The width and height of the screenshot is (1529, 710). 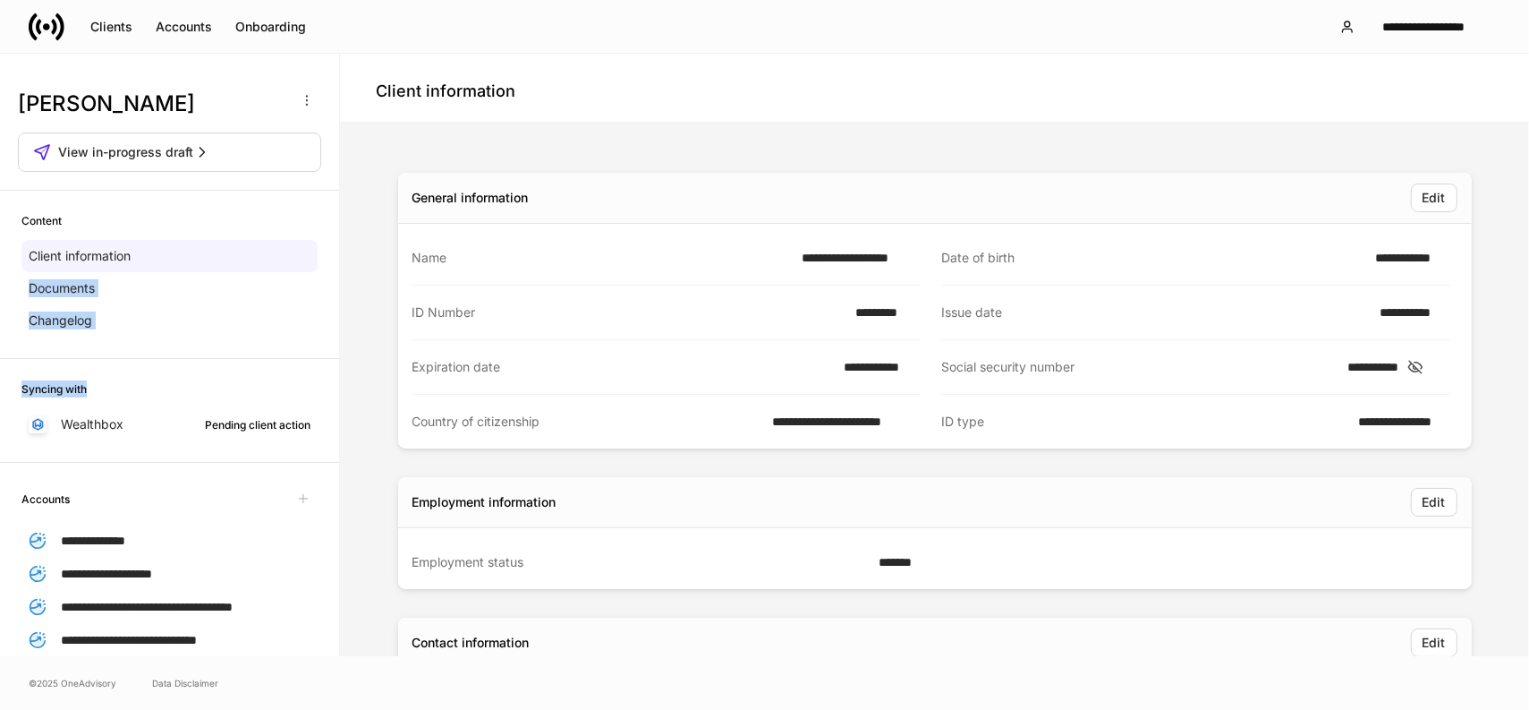 What do you see at coordinates (587, 422) in the screenshot?
I see `div: Country of citizenship` at bounding box center [587, 422].